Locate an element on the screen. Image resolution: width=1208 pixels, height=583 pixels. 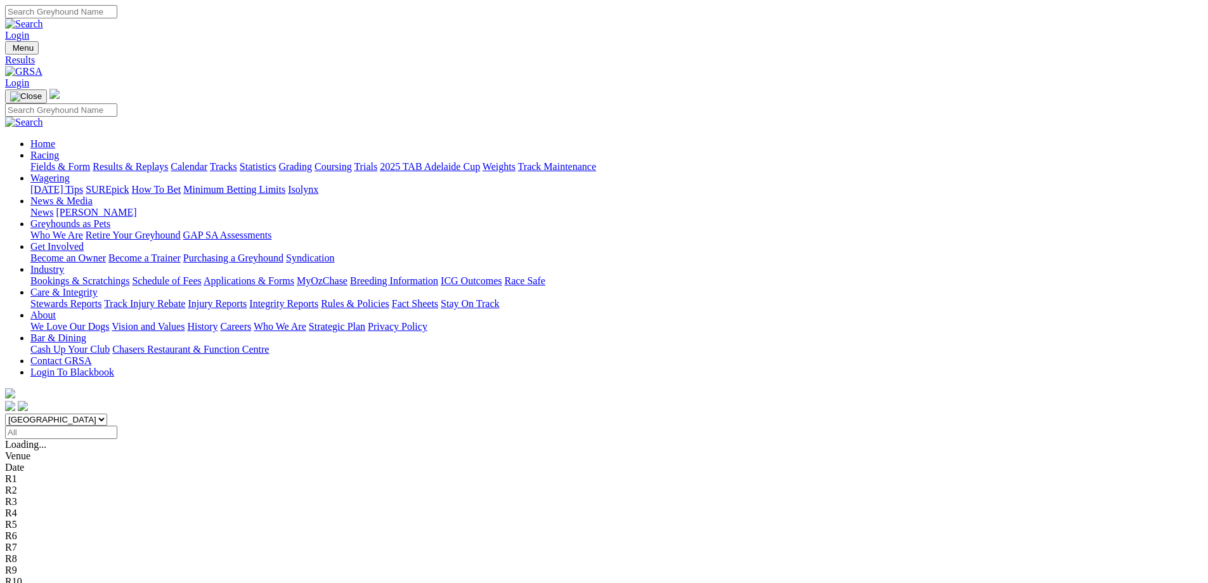
a: 2025 TAB Adelaide Cup is located at coordinates (430, 166).